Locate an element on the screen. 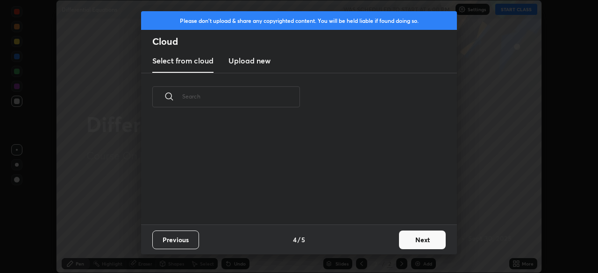 The width and height of the screenshot is (598, 273). input: Search is located at coordinates (241, 96).